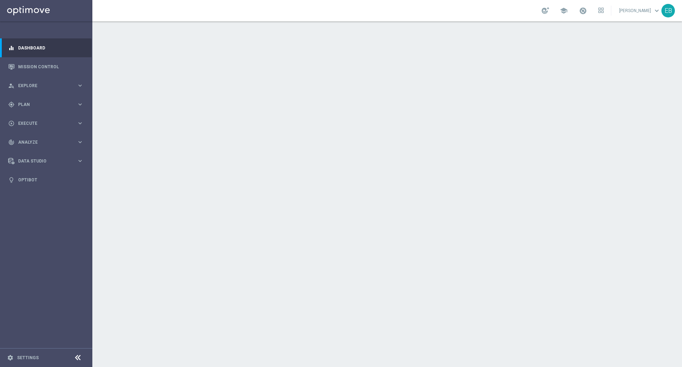 The image size is (682, 367). What do you see at coordinates (42, 142) in the screenshot?
I see `div: Analyze` at bounding box center [42, 142].